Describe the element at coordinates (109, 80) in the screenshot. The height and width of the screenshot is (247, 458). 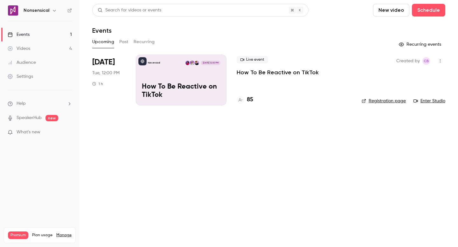
I see `div: Sep 16 Tue, 12:00 PM (Europe/London)` at that location.